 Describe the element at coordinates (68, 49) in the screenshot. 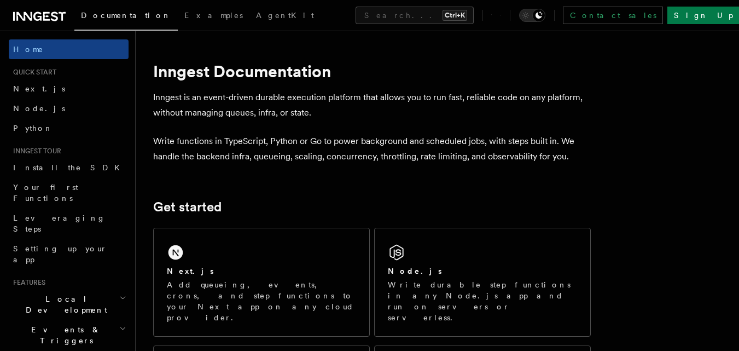

I see `a: Home` at that location.